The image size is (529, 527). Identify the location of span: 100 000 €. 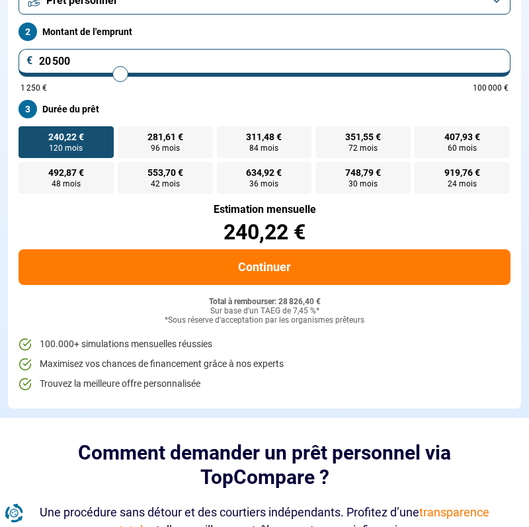
(490, 88).